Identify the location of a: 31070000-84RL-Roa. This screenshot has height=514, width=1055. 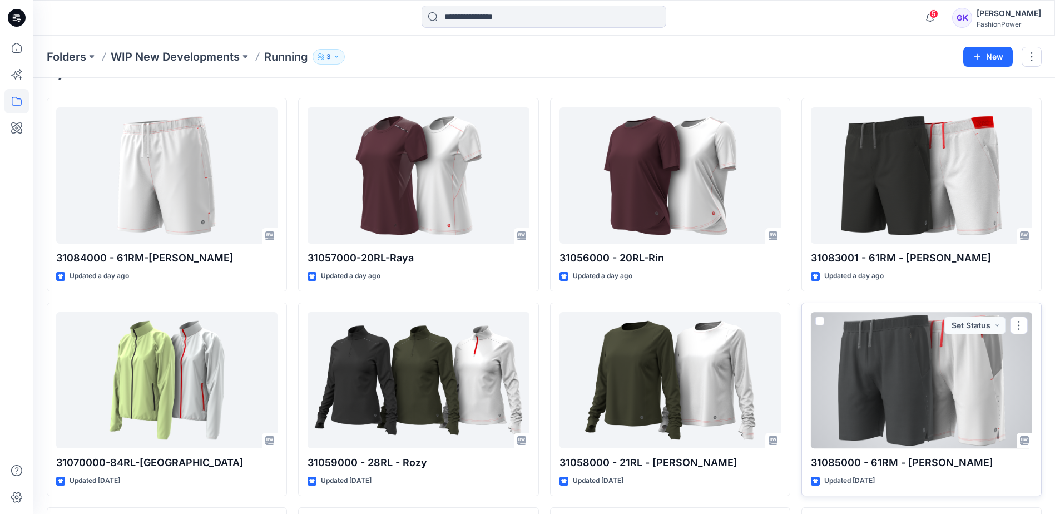
(167, 380).